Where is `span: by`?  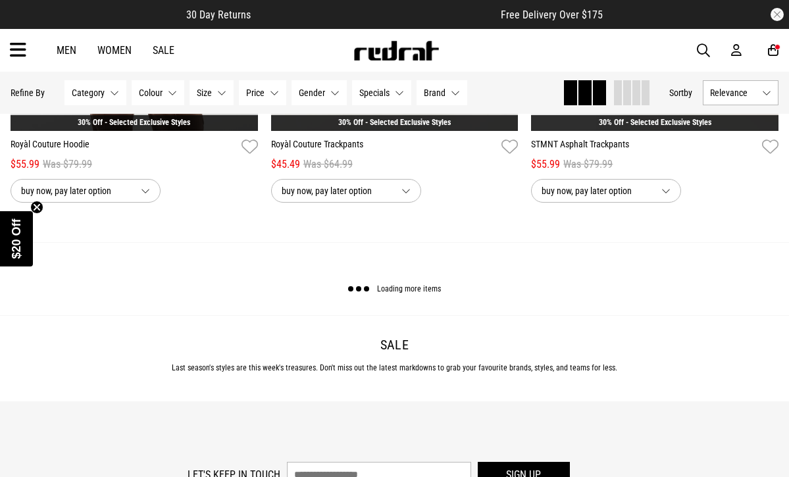
span: by is located at coordinates (688, 93).